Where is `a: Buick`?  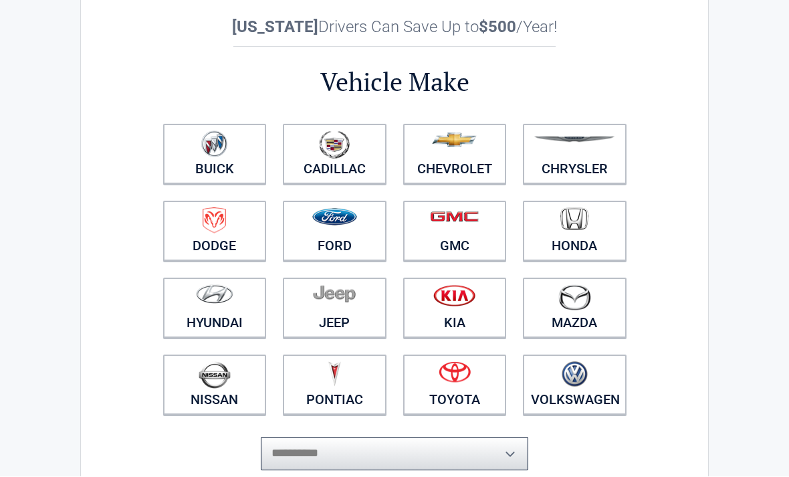
a: Buick is located at coordinates (215, 154).